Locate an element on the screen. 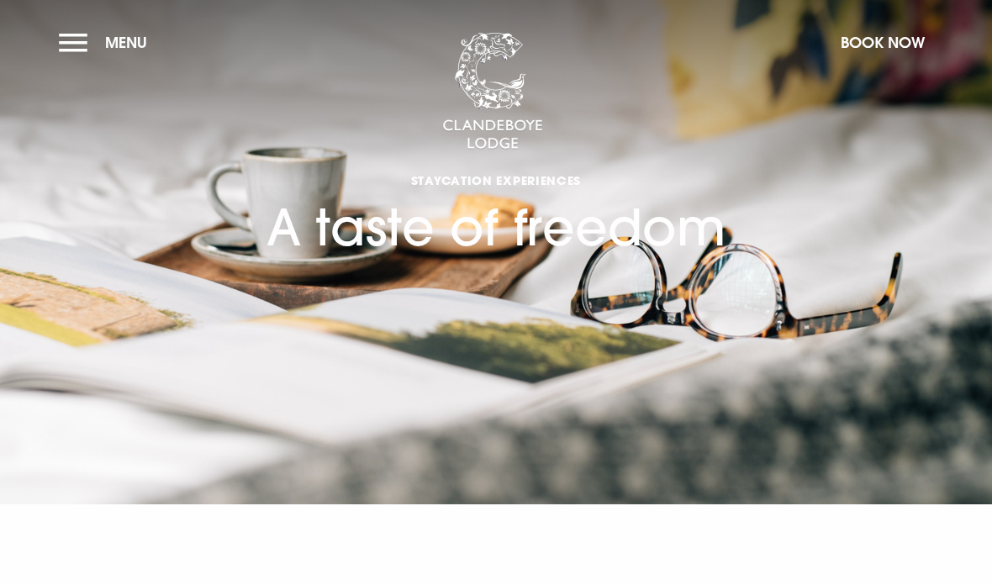 Image resolution: width=992 pixels, height=585 pixels. button: Menu is located at coordinates (107, 42).